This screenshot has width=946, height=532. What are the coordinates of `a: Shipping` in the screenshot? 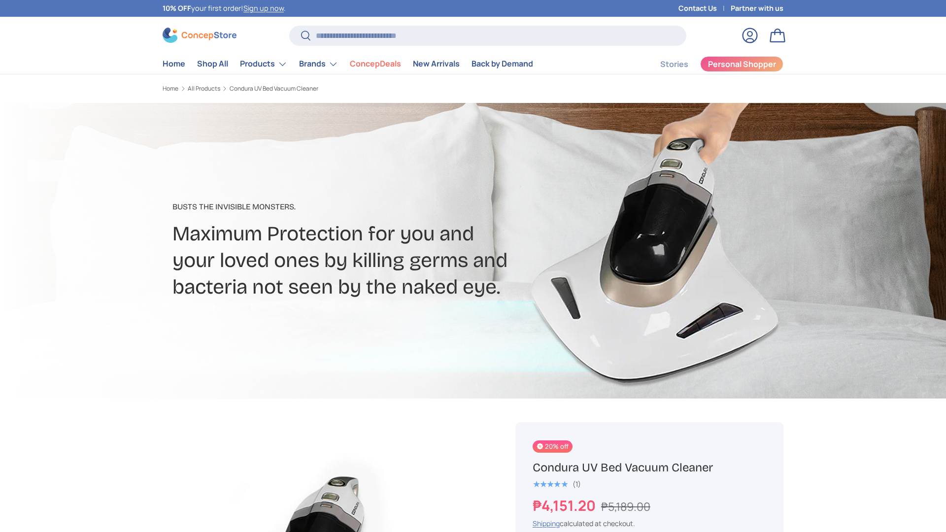 It's located at (546, 523).